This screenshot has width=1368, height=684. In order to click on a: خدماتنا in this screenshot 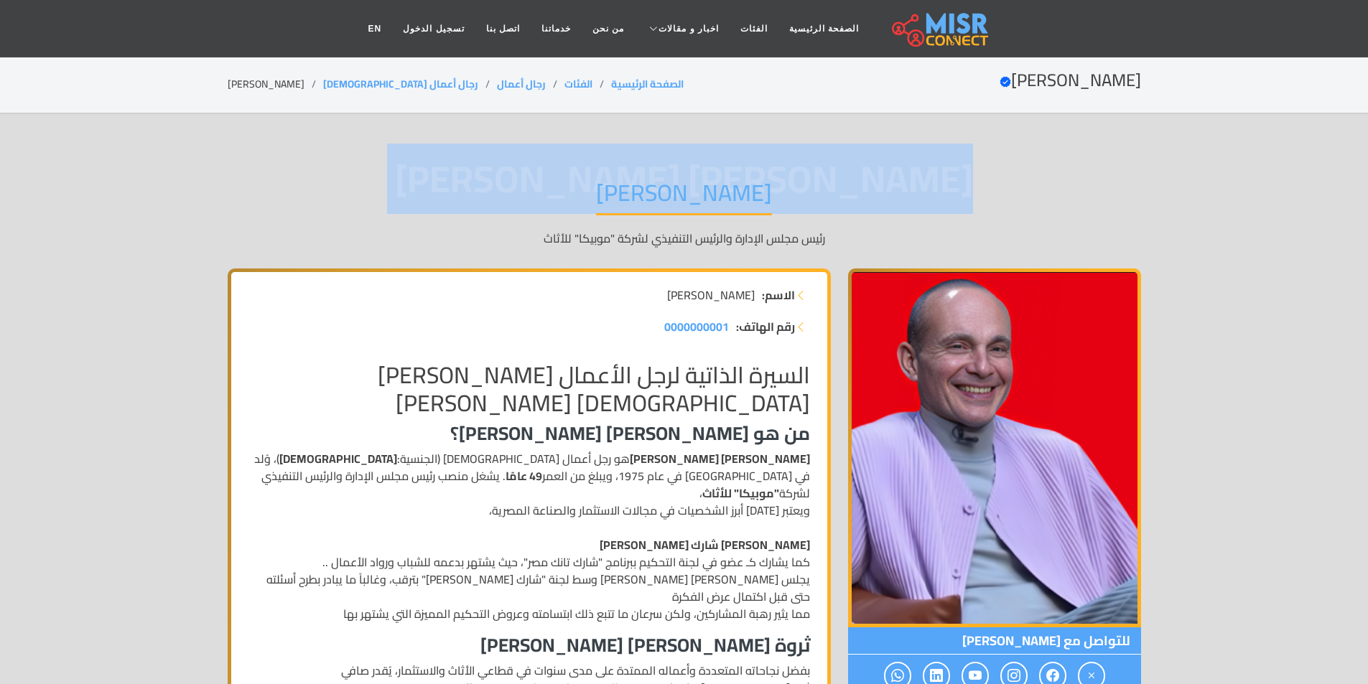, I will do `click(556, 29)`.